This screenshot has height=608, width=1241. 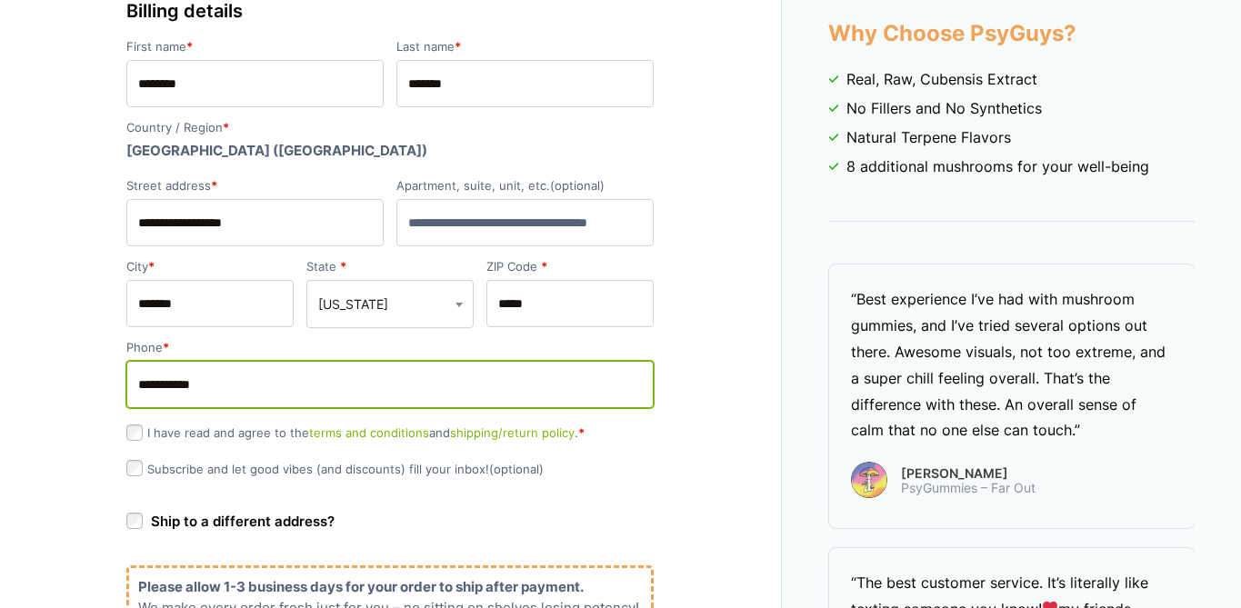 I want to click on a: shipping/return policy, so click(x=512, y=433).